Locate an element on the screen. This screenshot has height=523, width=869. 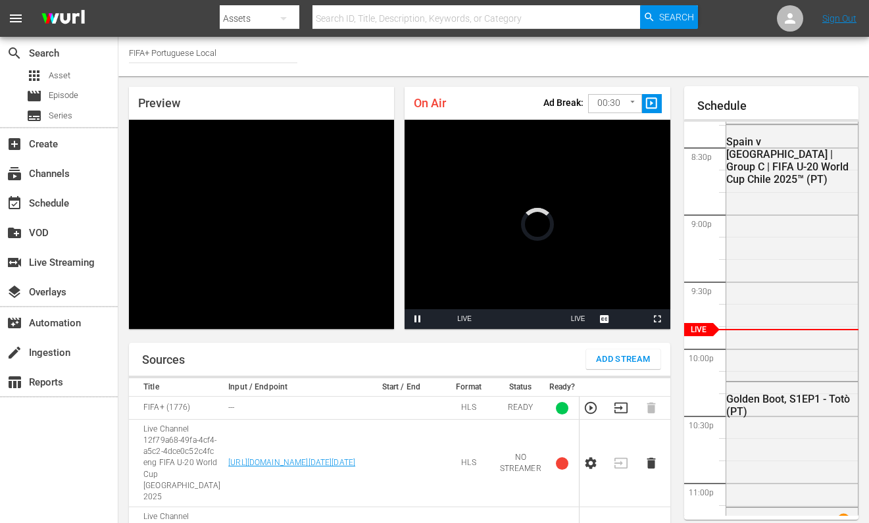
th: Start / End is located at coordinates (400, 387).